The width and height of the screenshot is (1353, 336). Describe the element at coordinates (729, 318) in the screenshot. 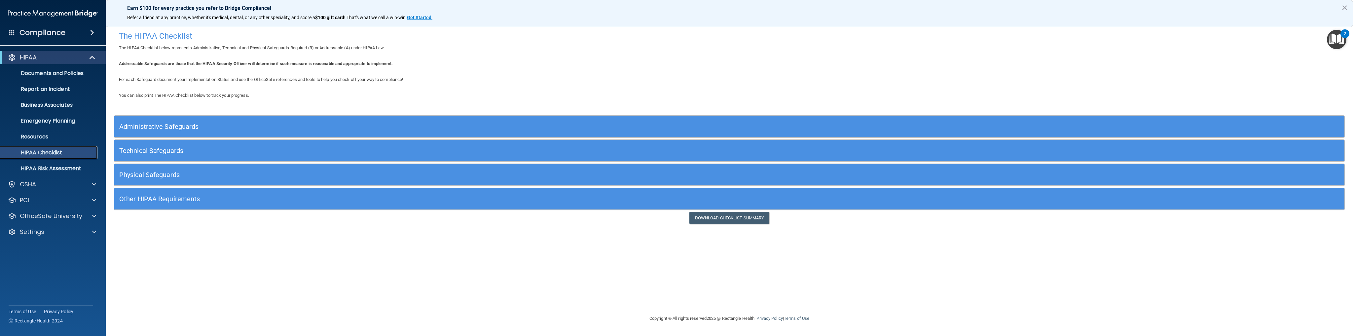

I see `div: Copyright © All rights reserved 2025 @ Rectangle Health | |` at that location.